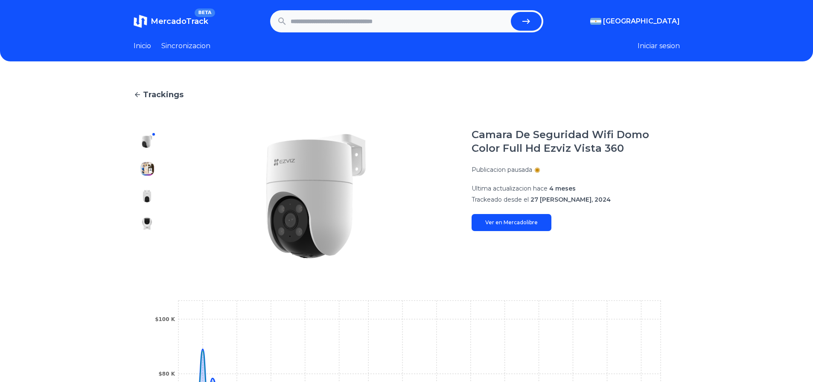 The width and height of the screenshot is (813, 382). What do you see at coordinates (500, 200) in the screenshot?
I see `span: Trackeado desde el` at bounding box center [500, 200].